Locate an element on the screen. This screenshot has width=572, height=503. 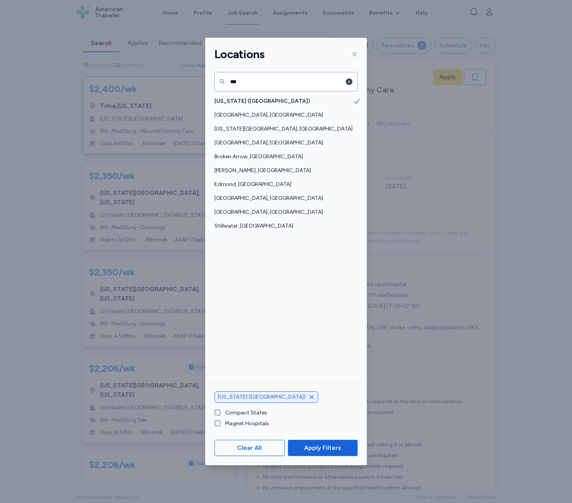
span: Apply Filters is located at coordinates (323, 448).